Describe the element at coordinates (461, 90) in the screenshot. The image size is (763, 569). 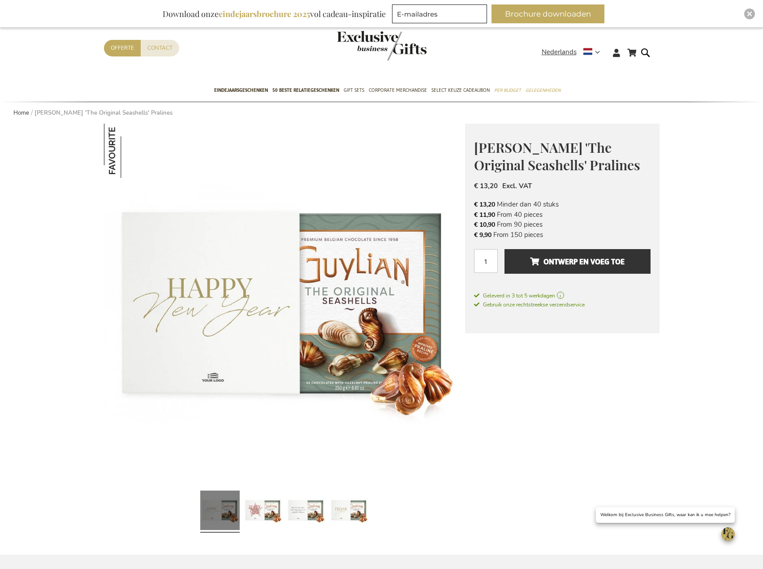
I see `span: Select Keuze Cadeaubon` at that location.